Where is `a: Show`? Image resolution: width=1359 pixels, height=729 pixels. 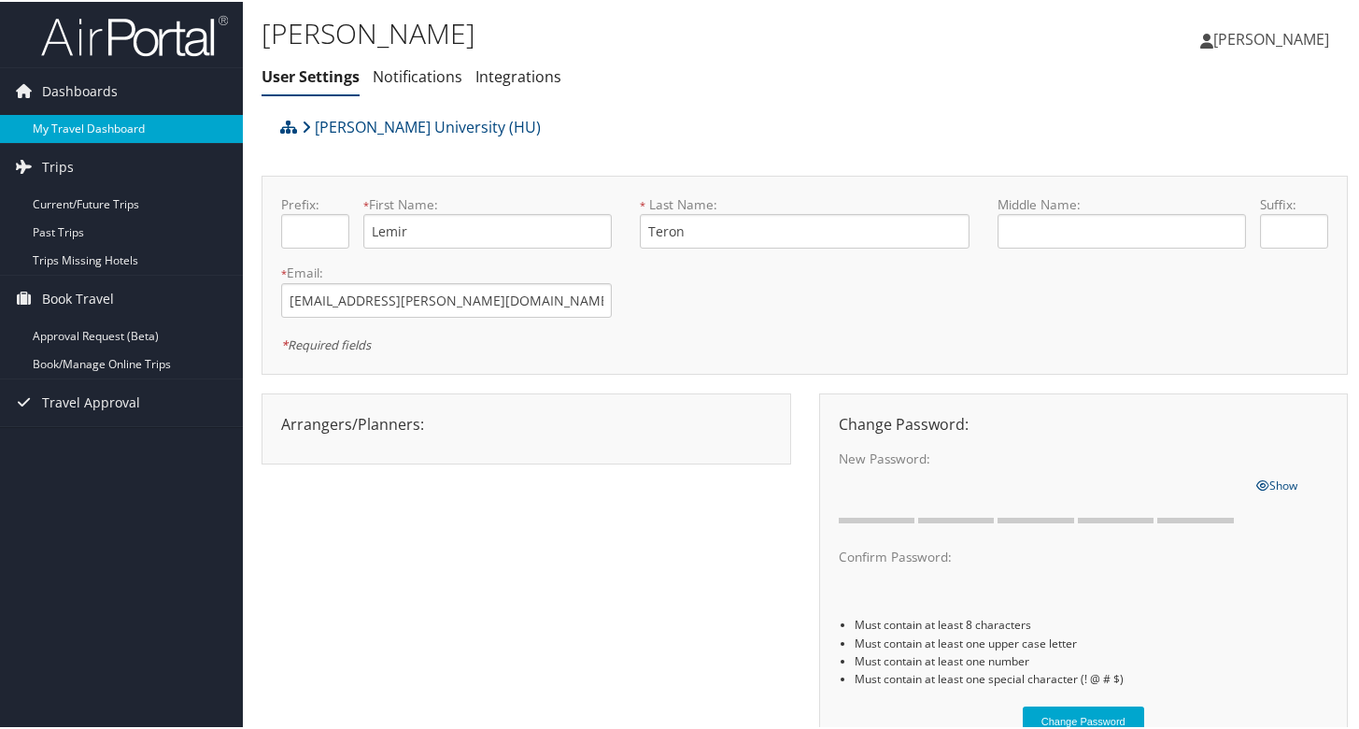
a: Show is located at coordinates (1277, 482).